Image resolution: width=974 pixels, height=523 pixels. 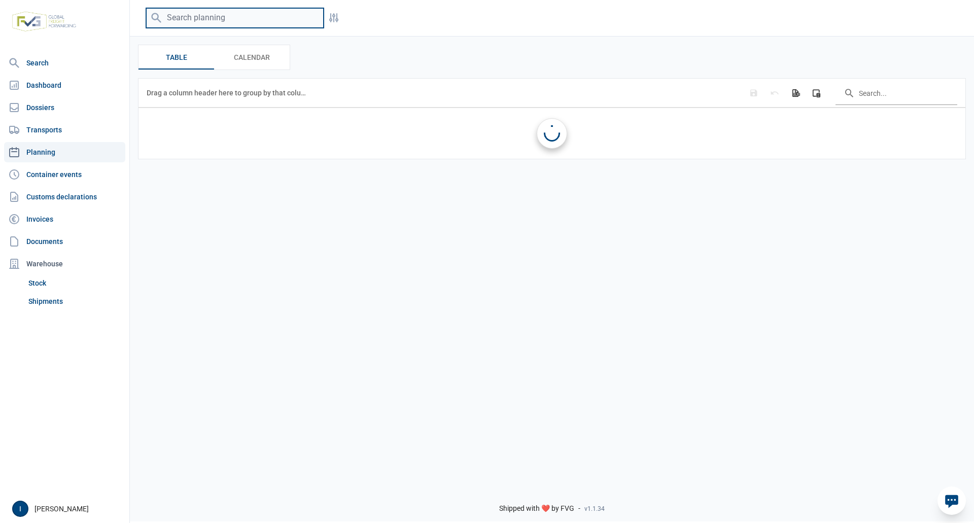 I want to click on a: Planning, so click(x=64, y=152).